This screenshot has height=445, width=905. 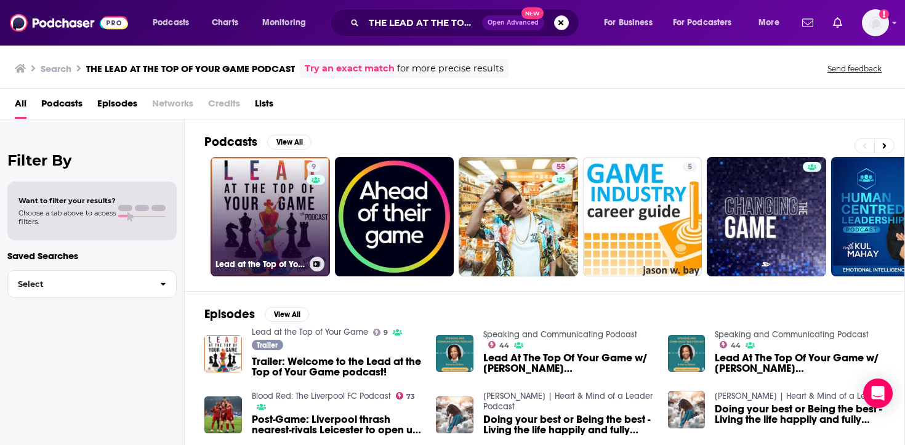 What do you see at coordinates (225, 23) in the screenshot?
I see `span: Charts` at bounding box center [225, 23].